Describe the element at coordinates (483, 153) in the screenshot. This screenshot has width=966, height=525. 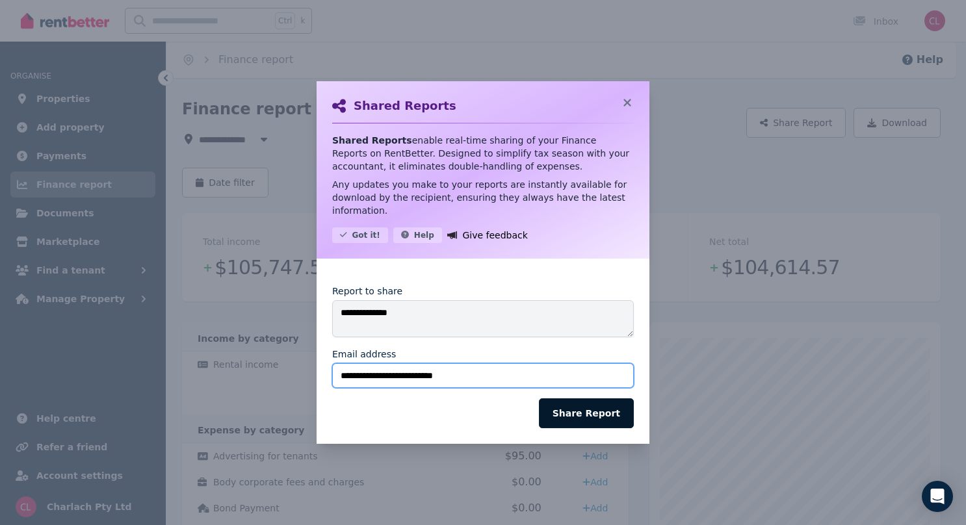
I see `p: enable real-time sharing of your Finance Reports on RentBetter. Designed to simplify tax season w...` at that location.